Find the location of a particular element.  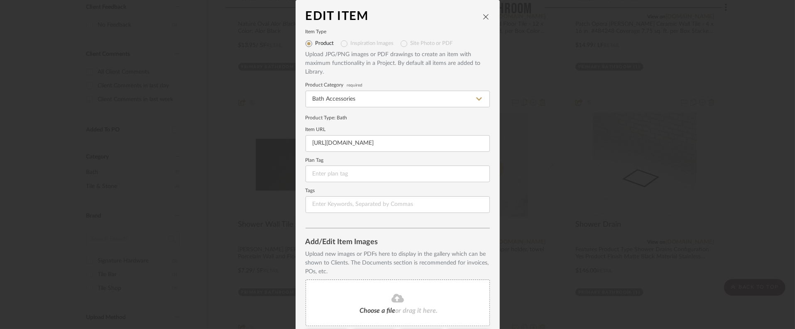

input: Enter plan tag is located at coordinates (398, 174).